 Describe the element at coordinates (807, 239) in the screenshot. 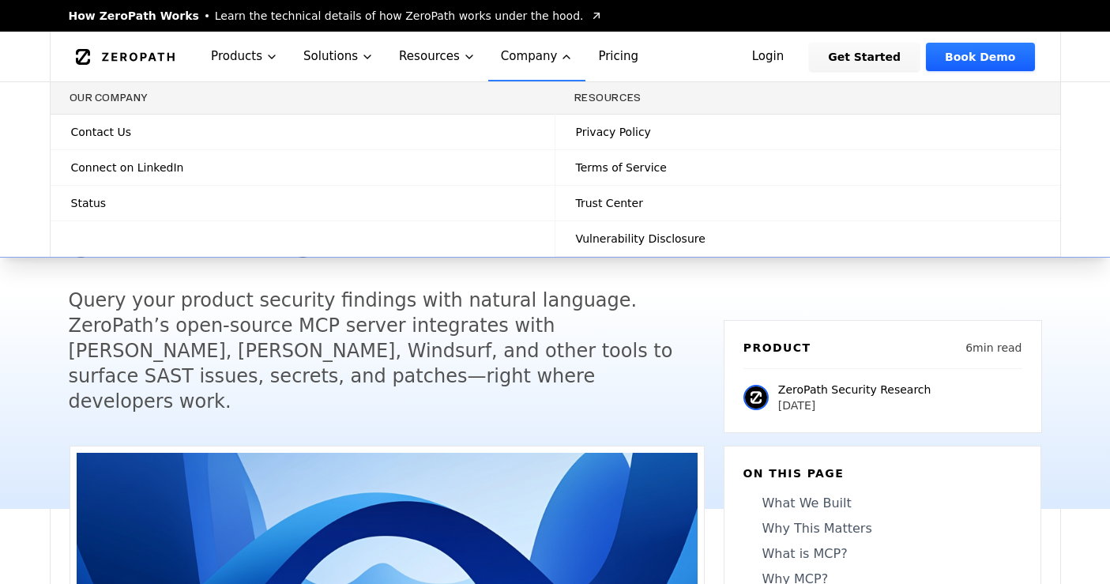

I see `a: Vulnerability Disclosure` at that location.